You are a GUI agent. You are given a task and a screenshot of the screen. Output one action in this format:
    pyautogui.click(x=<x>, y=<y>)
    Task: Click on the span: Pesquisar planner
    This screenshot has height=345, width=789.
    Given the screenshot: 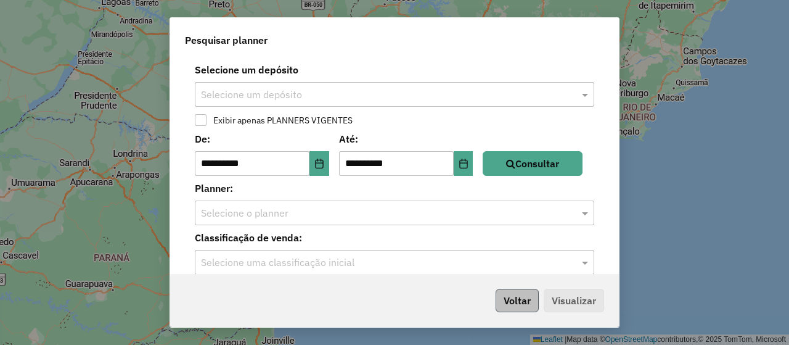 What is the action you would take?
    pyautogui.click(x=226, y=40)
    